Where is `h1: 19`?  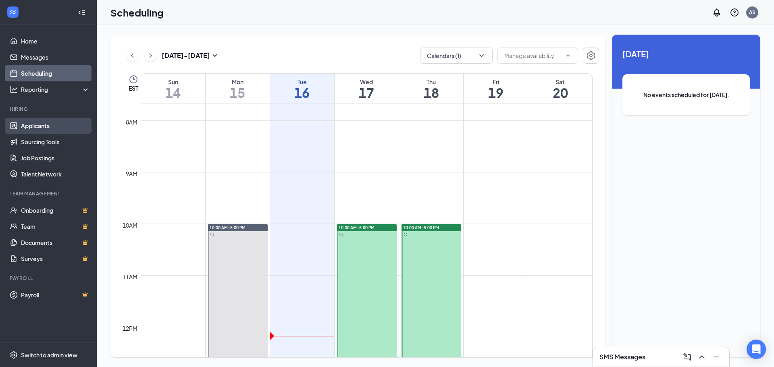 h1: 19 is located at coordinates (495, 93).